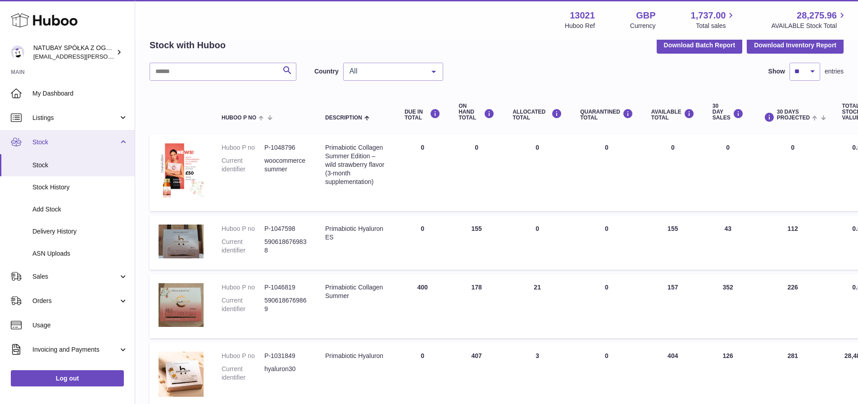  Describe the element at coordinates (75, 300) in the screenshot. I see `span: Orders` at that location.